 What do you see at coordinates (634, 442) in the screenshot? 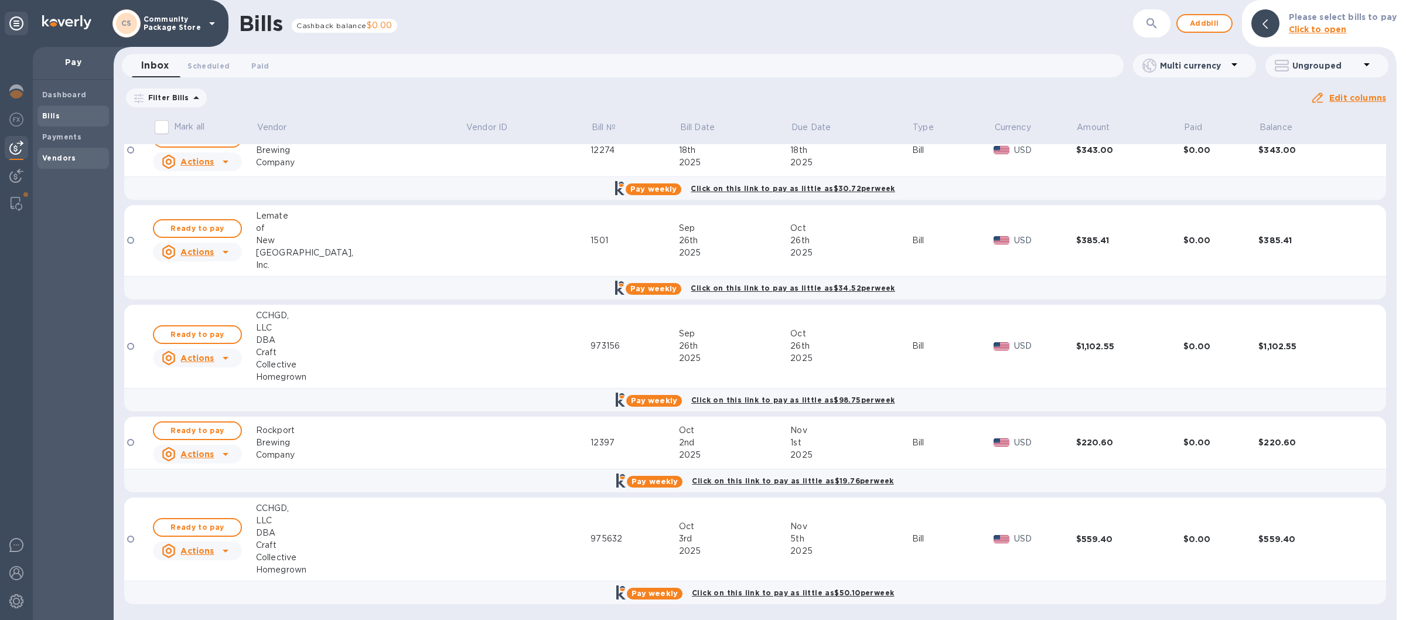
I see `div: 12397` at bounding box center [634, 442].